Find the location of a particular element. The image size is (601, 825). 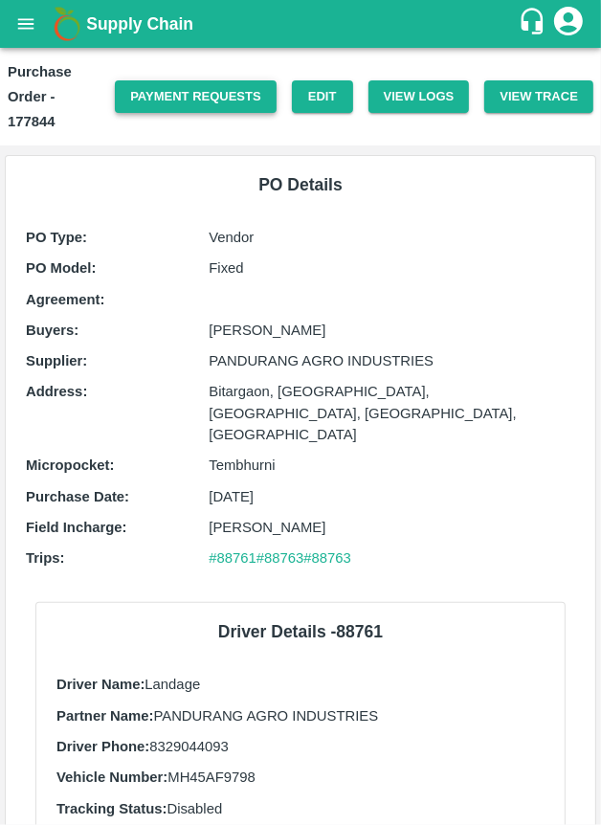

a: Supply Chain is located at coordinates (302, 24).